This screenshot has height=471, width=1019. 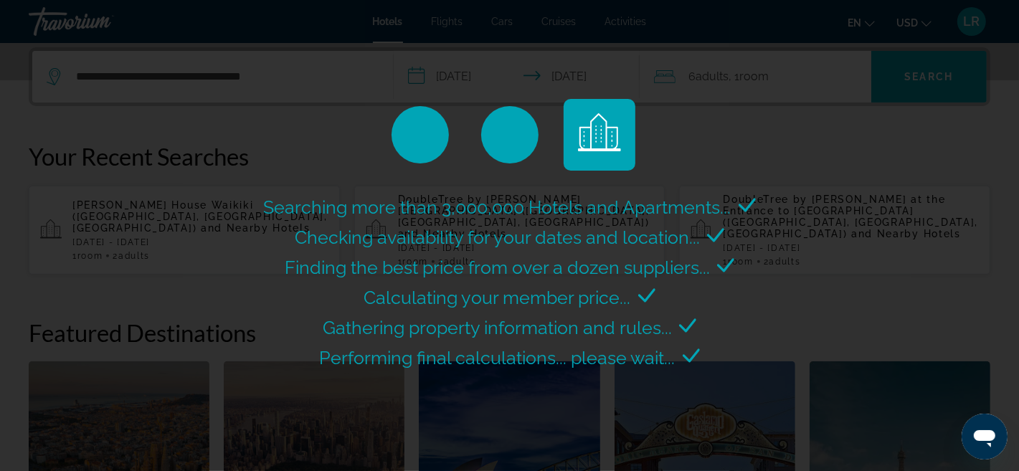 What do you see at coordinates (497, 237) in the screenshot?
I see `span: Checking availability for your dates and location...` at bounding box center [497, 237].